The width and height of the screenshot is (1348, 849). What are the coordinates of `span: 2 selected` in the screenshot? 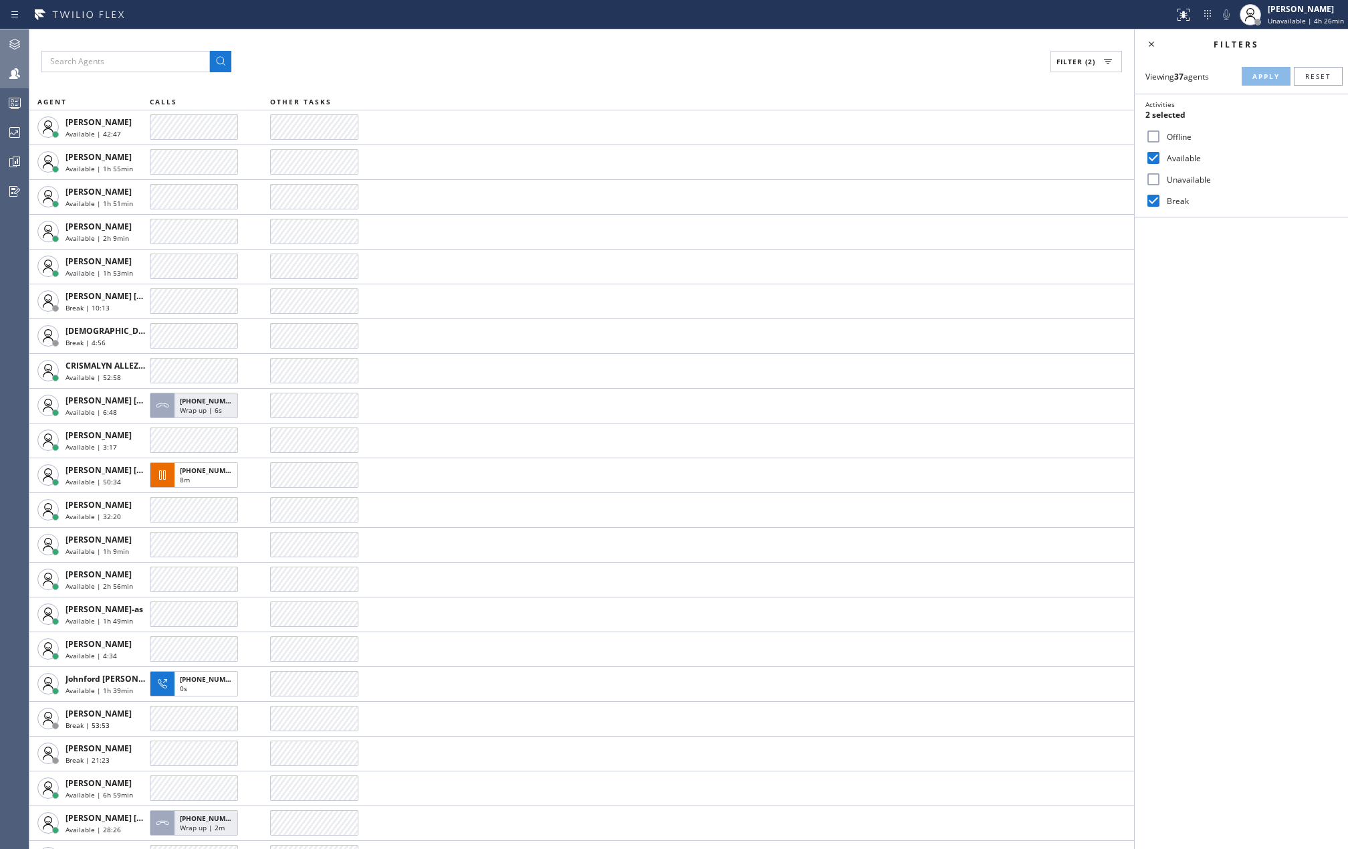 It's located at (1166, 114).